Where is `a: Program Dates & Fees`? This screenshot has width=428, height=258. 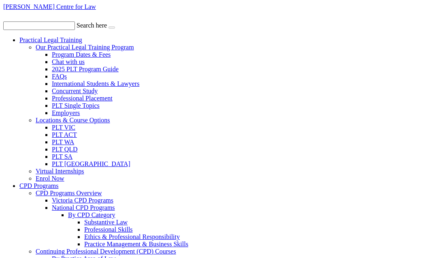 a: Program Dates & Fees is located at coordinates (81, 54).